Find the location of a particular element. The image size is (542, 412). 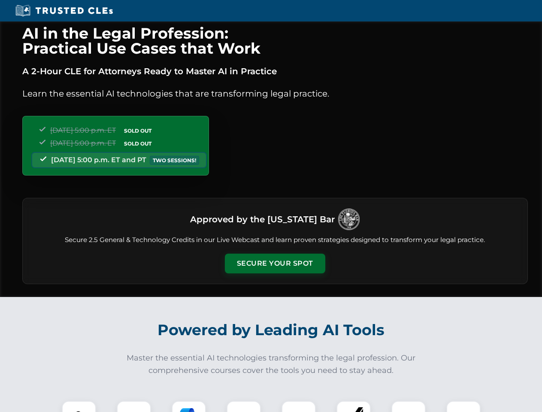

p: A 2-Hour CLE for Attorneys Ready to Master AI in Practice is located at coordinates (275, 71).